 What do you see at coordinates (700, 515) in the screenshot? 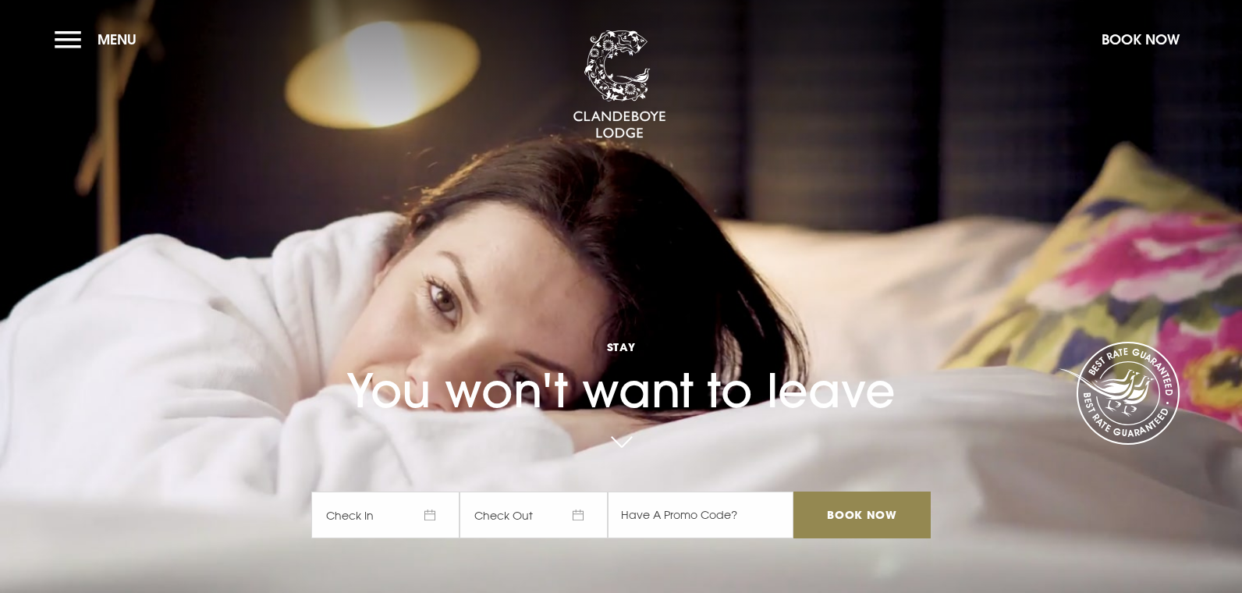
I see `input: Have A Promo Code?` at bounding box center [700, 515].